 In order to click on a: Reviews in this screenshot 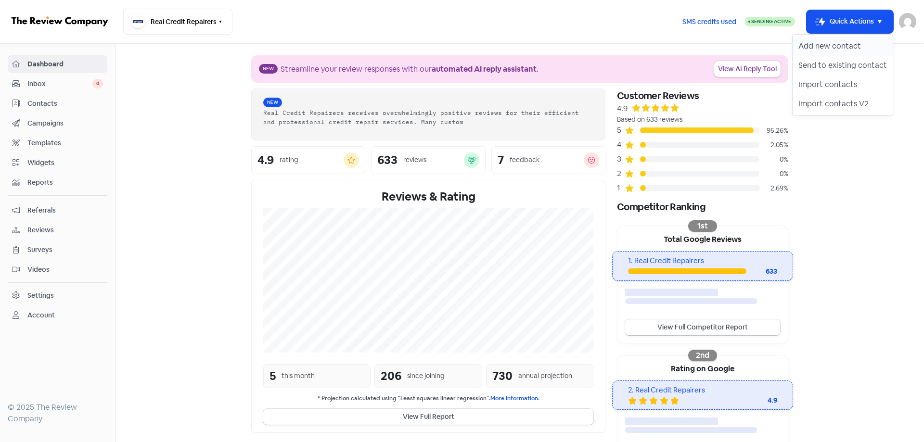, I will do `click(57, 230)`.